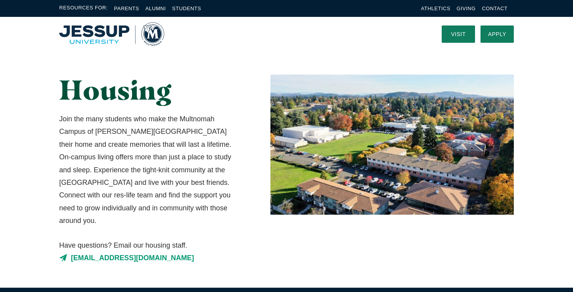  What do you see at coordinates (149, 245) in the screenshot?
I see `span: Have questions? Email our housing staff.` at bounding box center [149, 245].